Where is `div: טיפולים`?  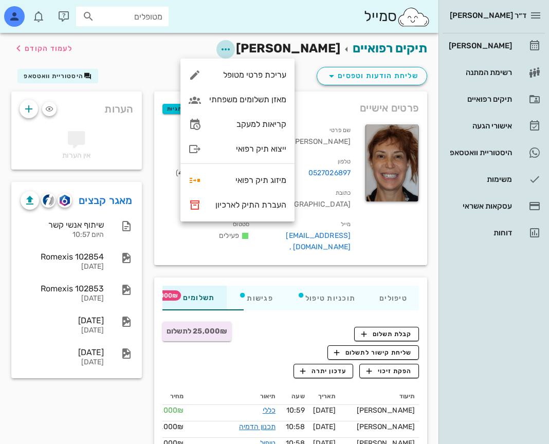 div: טיפולים is located at coordinates (393, 298).